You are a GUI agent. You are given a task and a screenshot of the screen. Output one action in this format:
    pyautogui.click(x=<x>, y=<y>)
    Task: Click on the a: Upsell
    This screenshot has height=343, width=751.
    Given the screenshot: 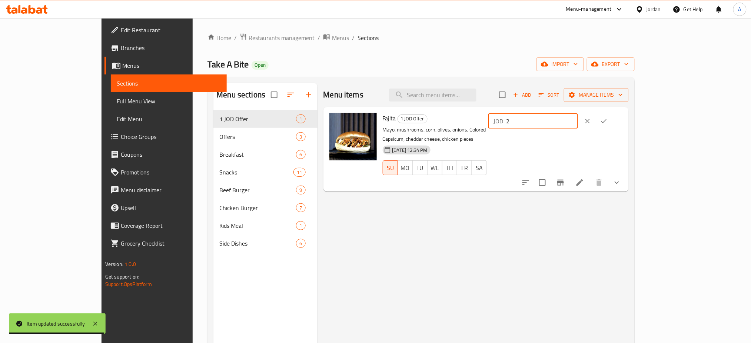 What is the action you would take?
    pyautogui.click(x=166, y=208)
    